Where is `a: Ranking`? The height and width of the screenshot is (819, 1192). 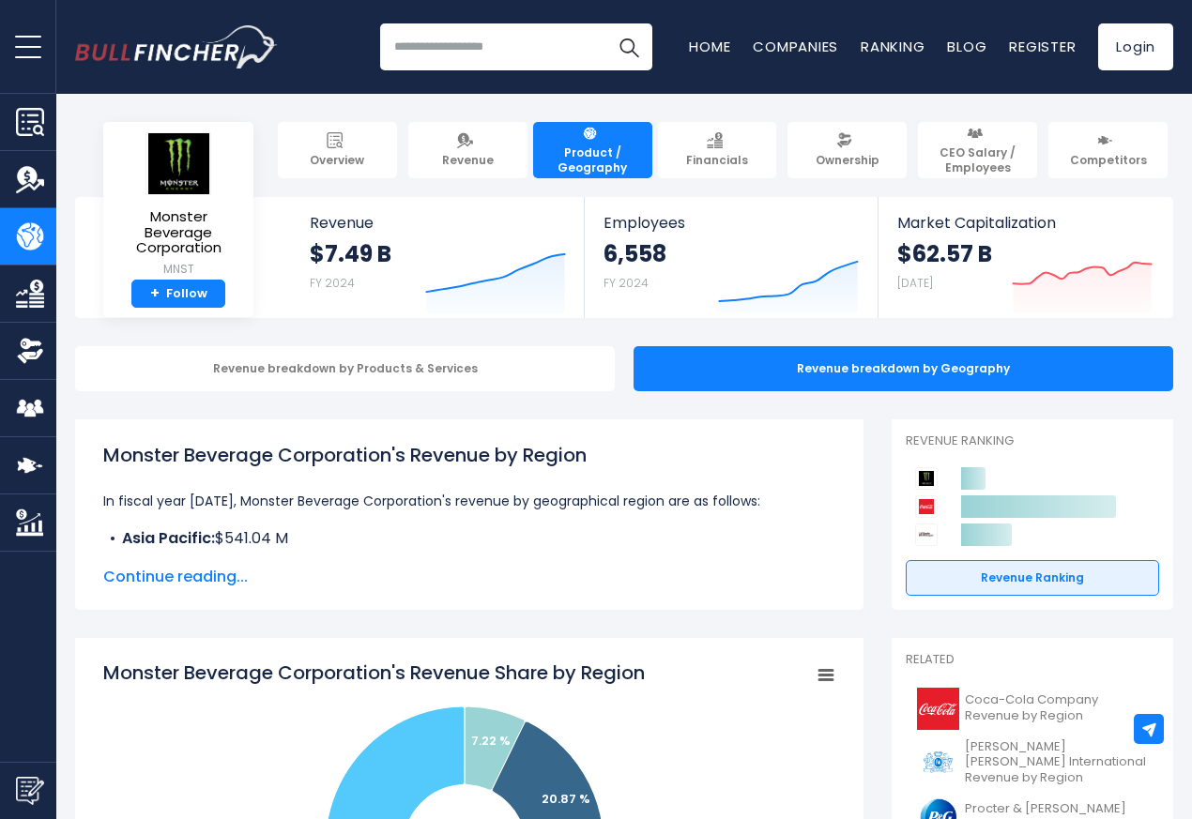
a: Ranking is located at coordinates (893, 46).